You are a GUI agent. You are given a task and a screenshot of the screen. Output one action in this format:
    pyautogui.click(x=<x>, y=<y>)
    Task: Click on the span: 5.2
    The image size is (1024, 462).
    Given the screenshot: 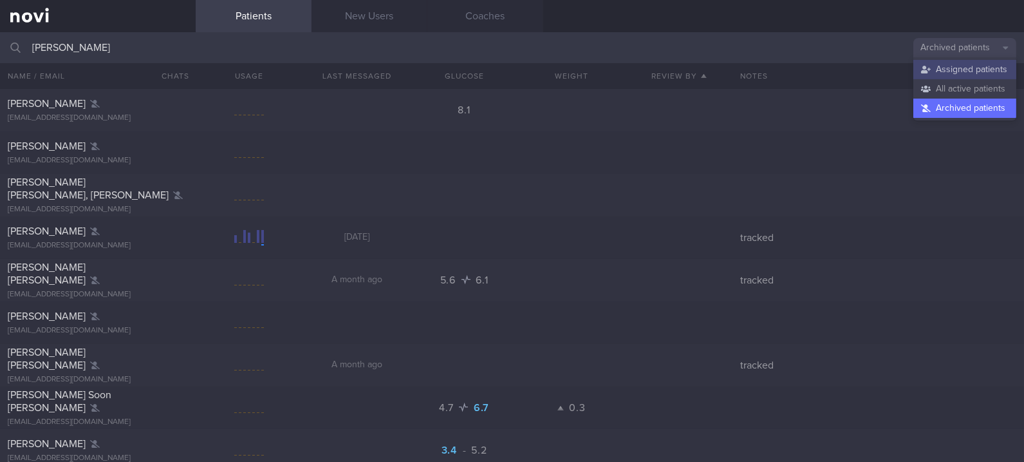 What is the action you would take?
    pyautogui.click(x=479, y=450)
    